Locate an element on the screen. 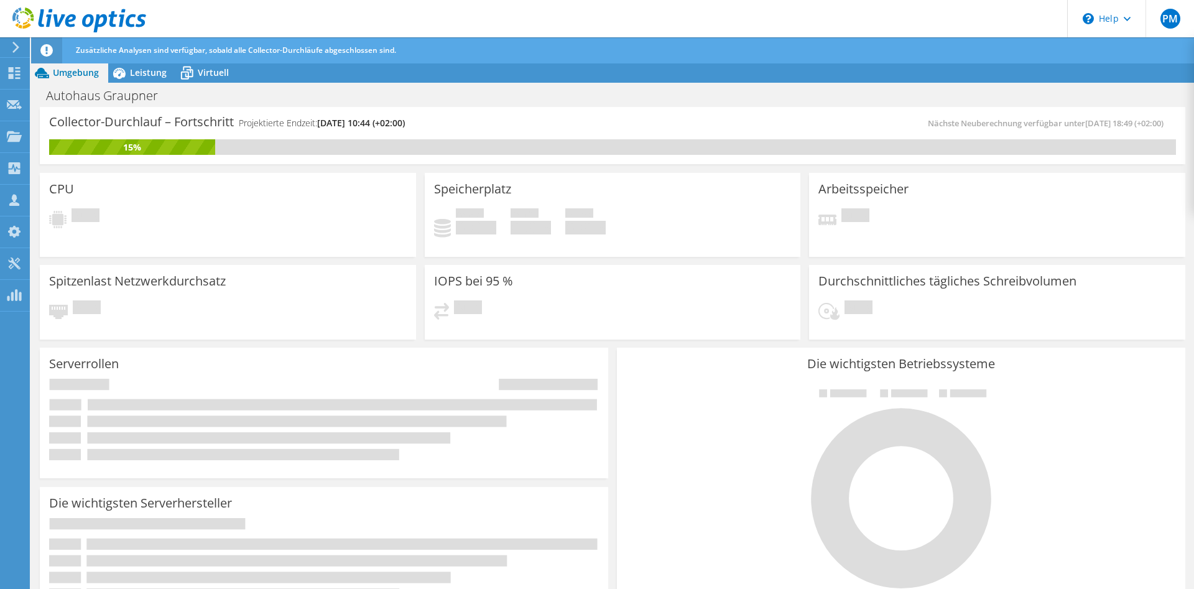  span: Nächste Neuberechnung verfügbar unter is located at coordinates (1048, 123).